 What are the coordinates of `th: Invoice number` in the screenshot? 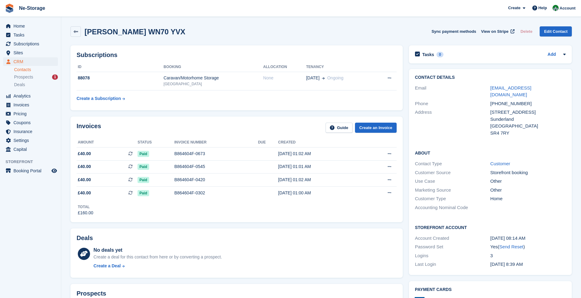 It's located at (216, 142).